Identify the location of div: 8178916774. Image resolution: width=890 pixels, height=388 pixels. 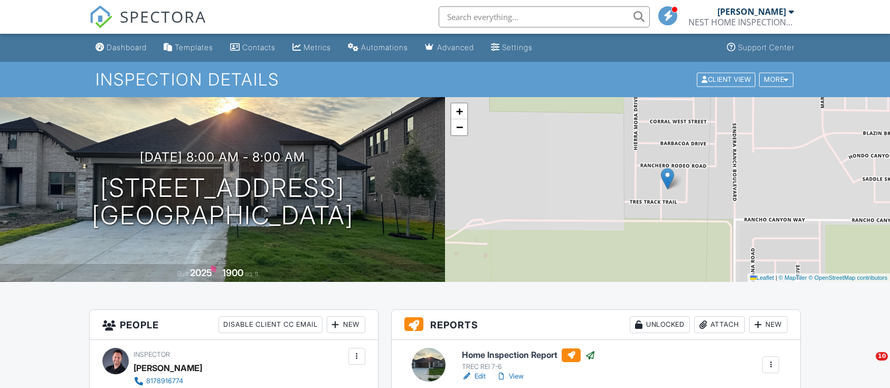
(165, 381).